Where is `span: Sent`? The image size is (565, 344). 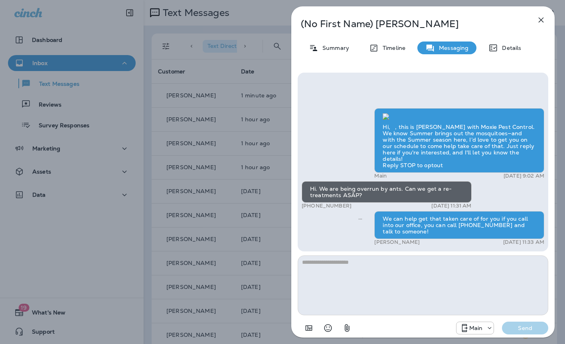
span: Sent is located at coordinates (360, 218).